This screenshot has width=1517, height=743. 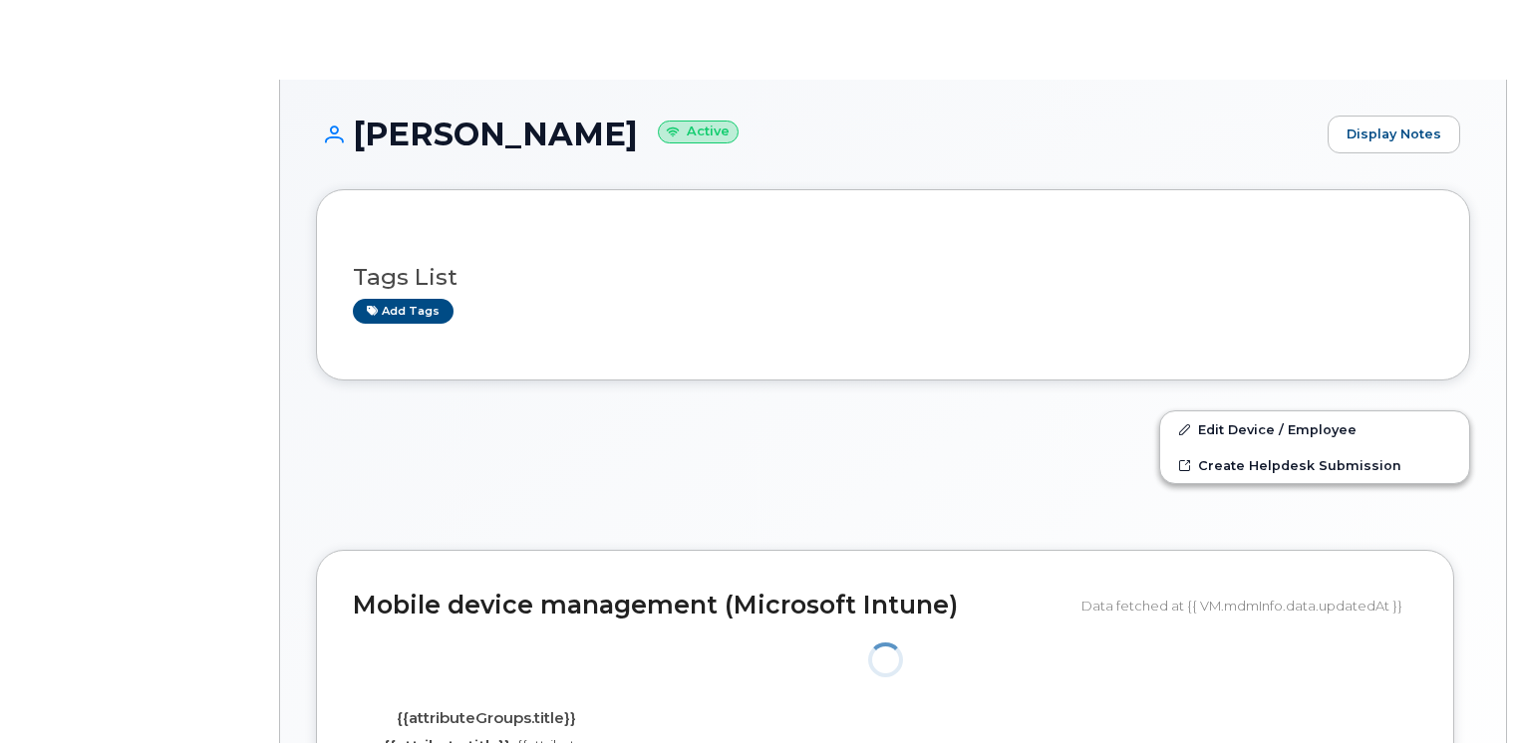 I want to click on h4: {{attributeGroups.title}}, so click(x=485, y=719).